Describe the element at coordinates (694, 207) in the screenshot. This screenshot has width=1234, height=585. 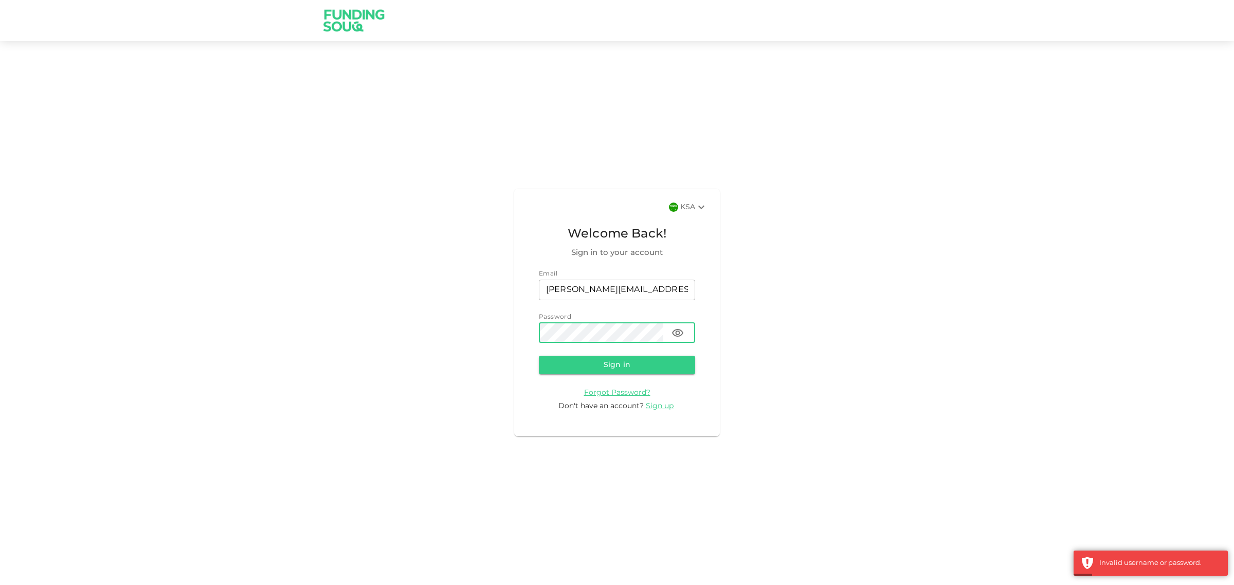
I see `div: KSA` at that location.